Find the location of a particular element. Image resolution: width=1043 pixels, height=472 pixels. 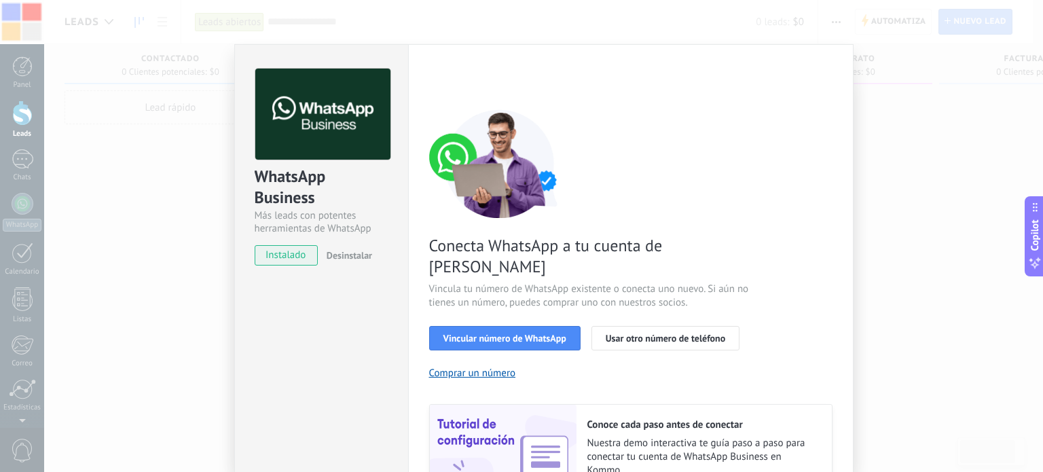

button: Vincular número de WhatsApp is located at coordinates (504, 338).